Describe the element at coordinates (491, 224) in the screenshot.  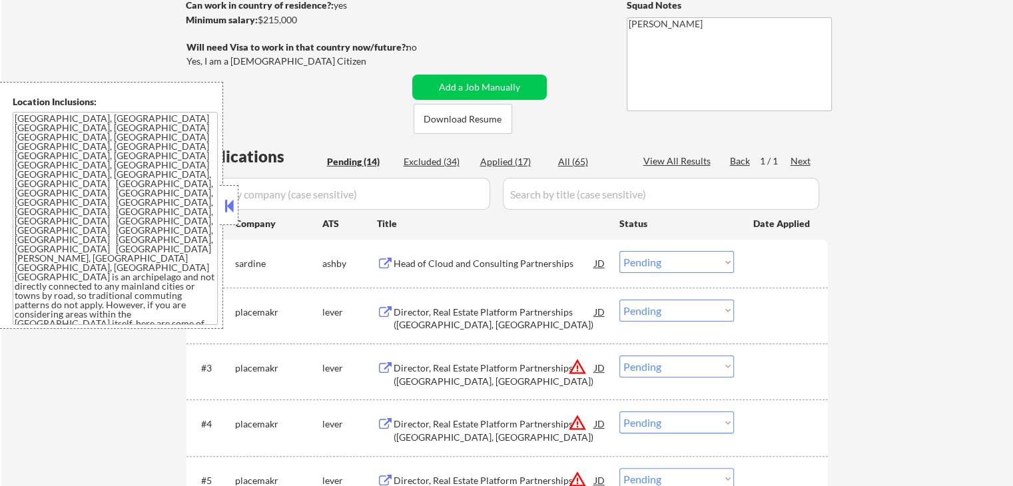
I see `div: Title` at that location.